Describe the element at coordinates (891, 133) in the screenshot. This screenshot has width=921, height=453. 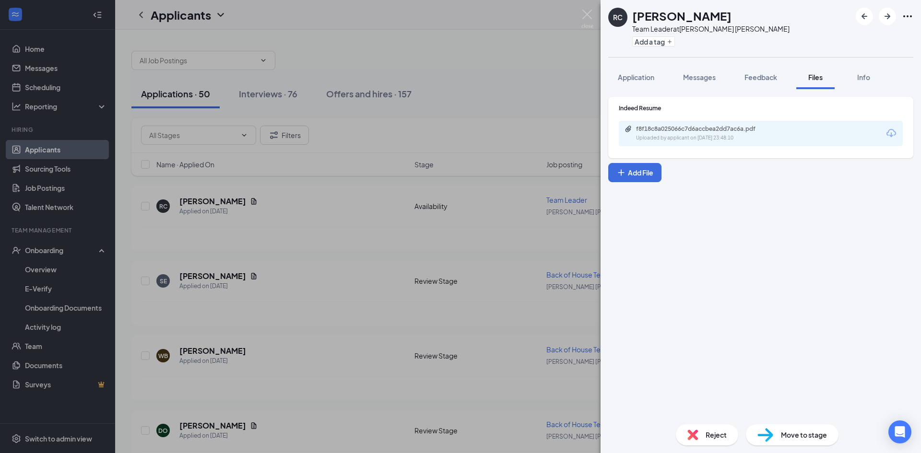
I see `a: Download` at that location.